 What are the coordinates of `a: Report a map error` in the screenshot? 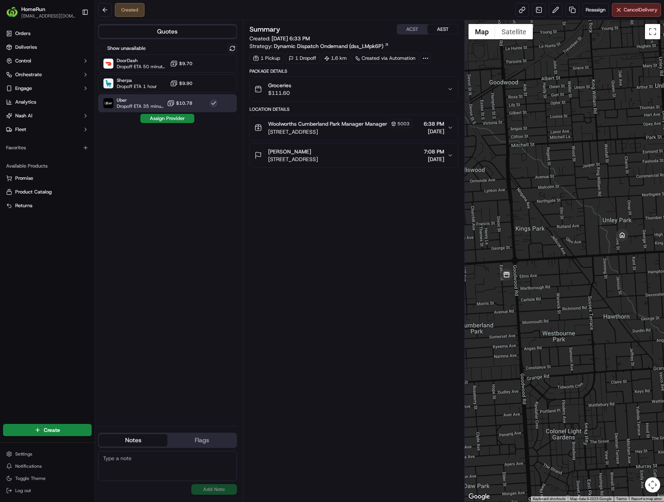 It's located at (647, 498).